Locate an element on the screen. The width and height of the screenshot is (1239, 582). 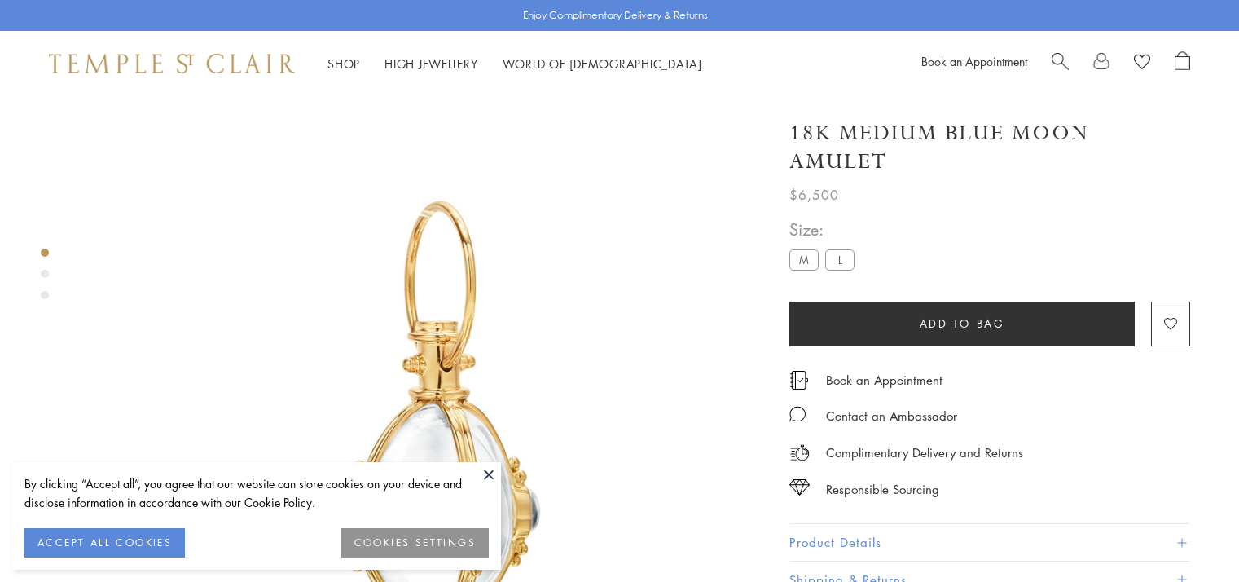
button: Product Details is located at coordinates (990, 542).